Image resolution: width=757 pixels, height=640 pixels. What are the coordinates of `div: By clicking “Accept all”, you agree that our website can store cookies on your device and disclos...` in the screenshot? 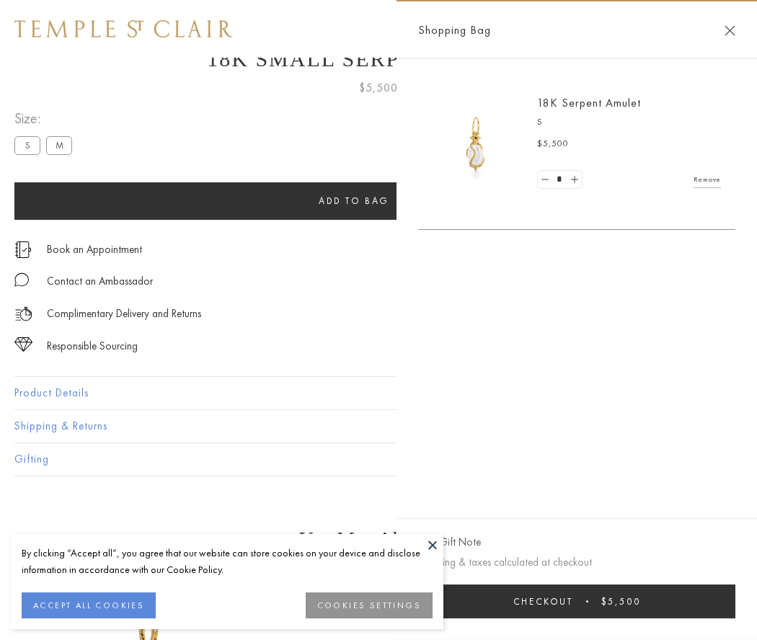 It's located at (227, 562).